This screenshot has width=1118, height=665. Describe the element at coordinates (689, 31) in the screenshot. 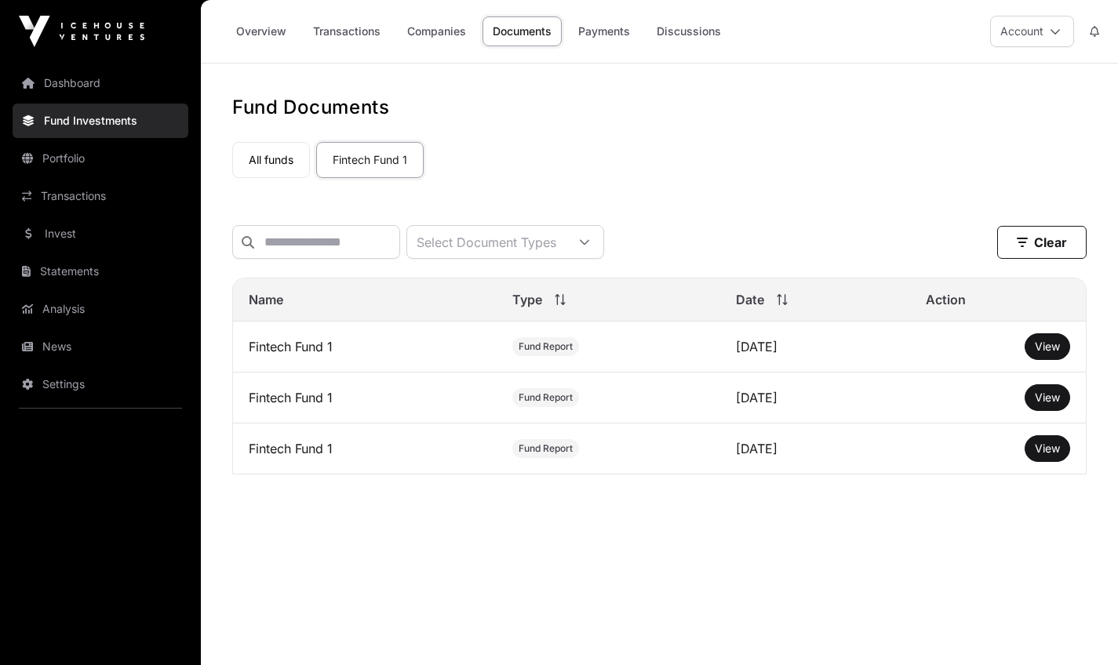

I see `a: Discussions` at that location.